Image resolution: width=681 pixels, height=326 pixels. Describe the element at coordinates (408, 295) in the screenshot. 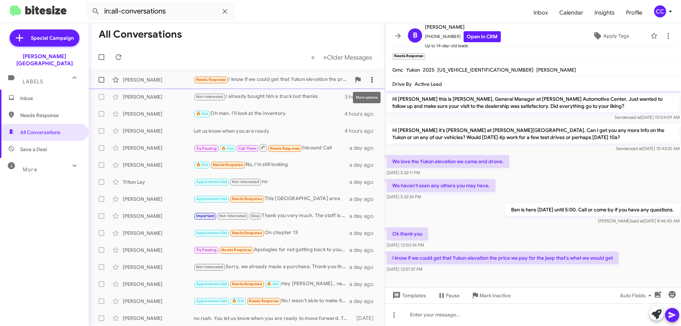

I see `button: Templates` at that location.